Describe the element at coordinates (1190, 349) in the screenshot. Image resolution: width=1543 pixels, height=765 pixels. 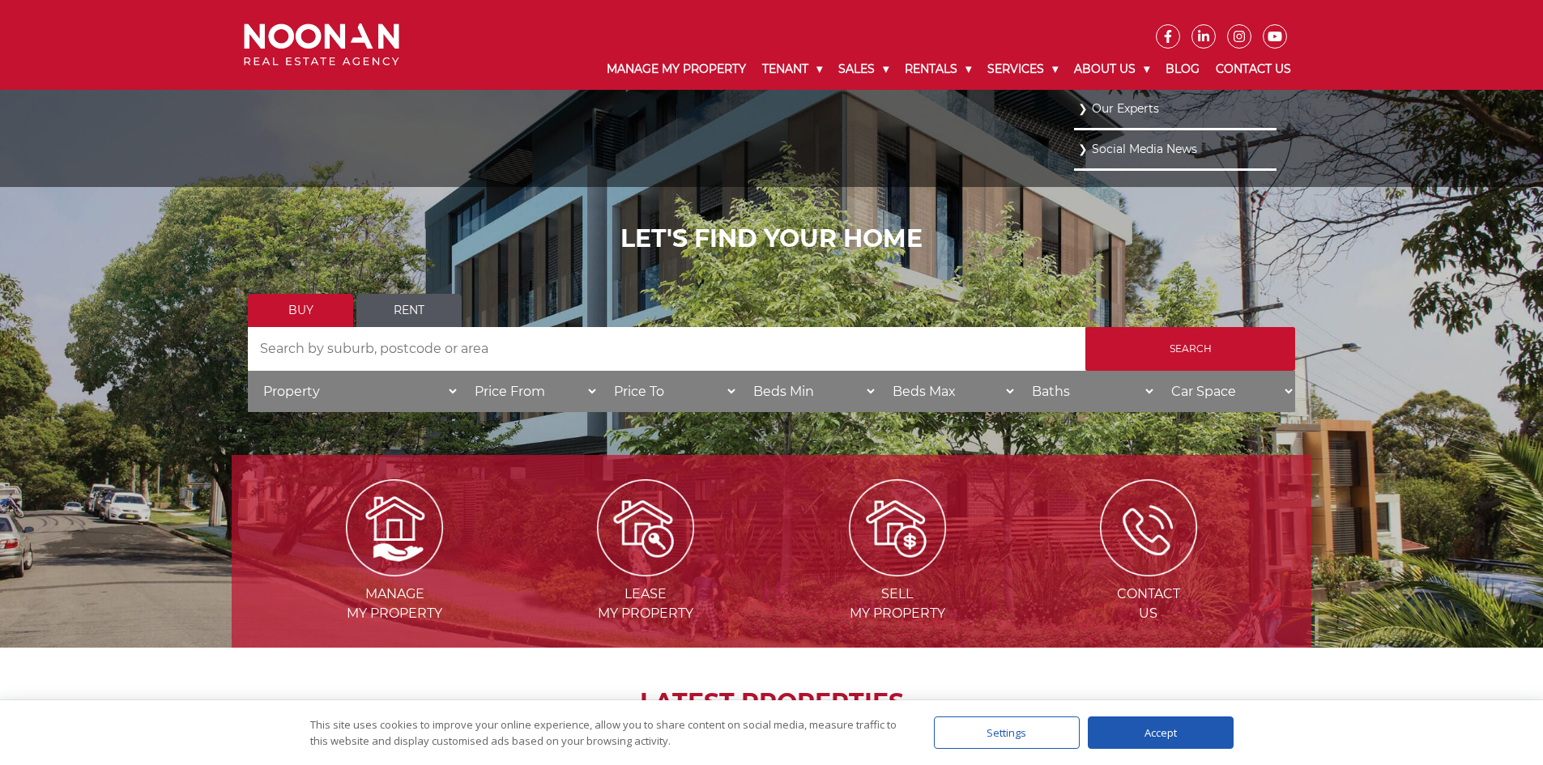
I see `input: Search` at that location.